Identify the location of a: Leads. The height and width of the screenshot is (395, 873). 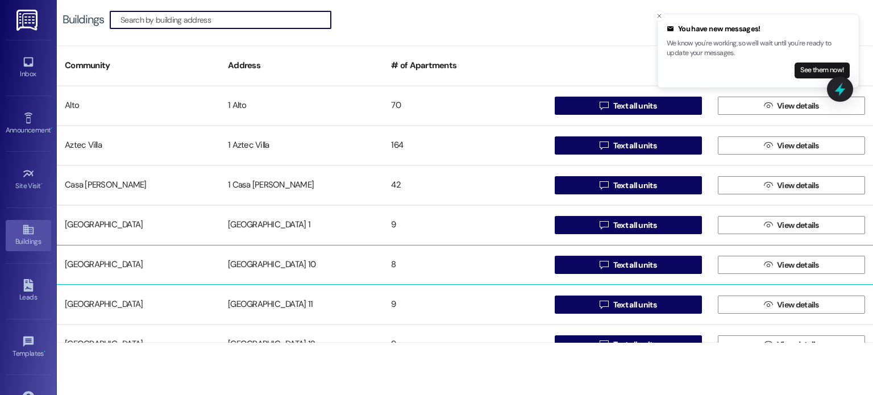
(28, 291).